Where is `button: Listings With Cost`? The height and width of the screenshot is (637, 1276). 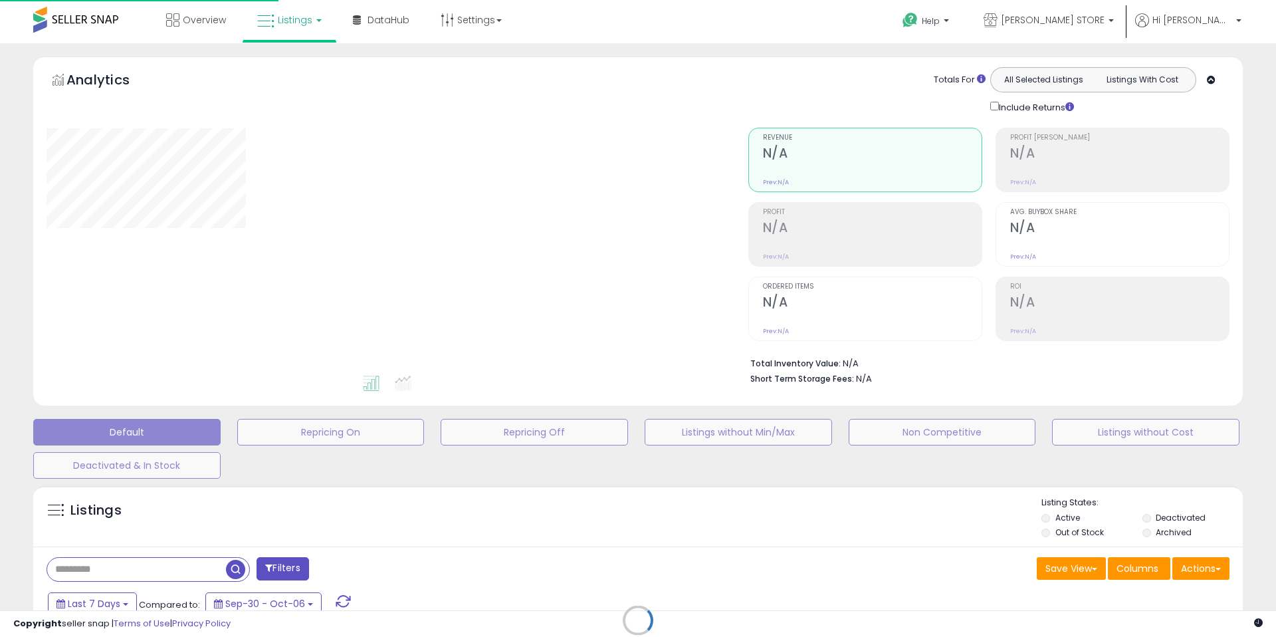
button: Listings With Cost is located at coordinates (1142, 80).